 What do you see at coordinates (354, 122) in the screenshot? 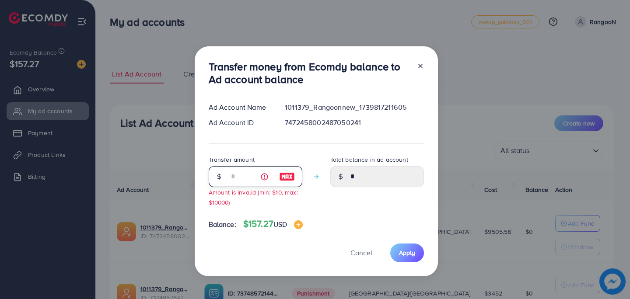
I see `div: 7472458002487050241` at bounding box center [354, 122].